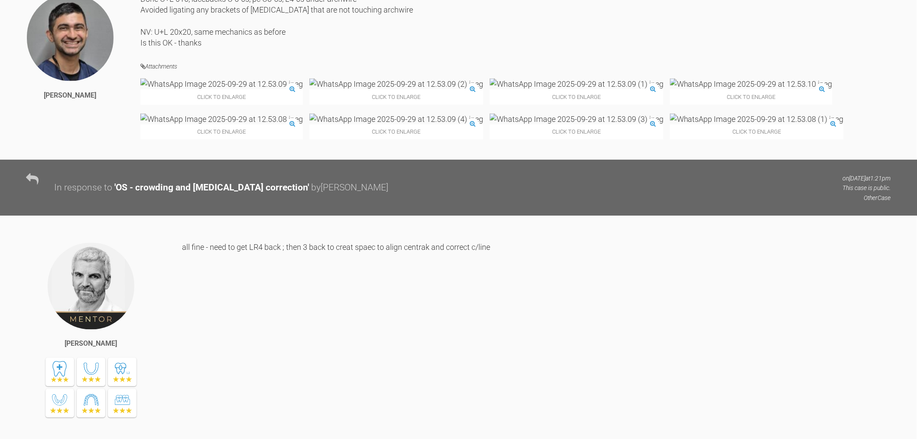 This screenshot has height=439, width=917. Describe the element at coordinates (83, 188) in the screenshot. I see `div: In response to` at that location.